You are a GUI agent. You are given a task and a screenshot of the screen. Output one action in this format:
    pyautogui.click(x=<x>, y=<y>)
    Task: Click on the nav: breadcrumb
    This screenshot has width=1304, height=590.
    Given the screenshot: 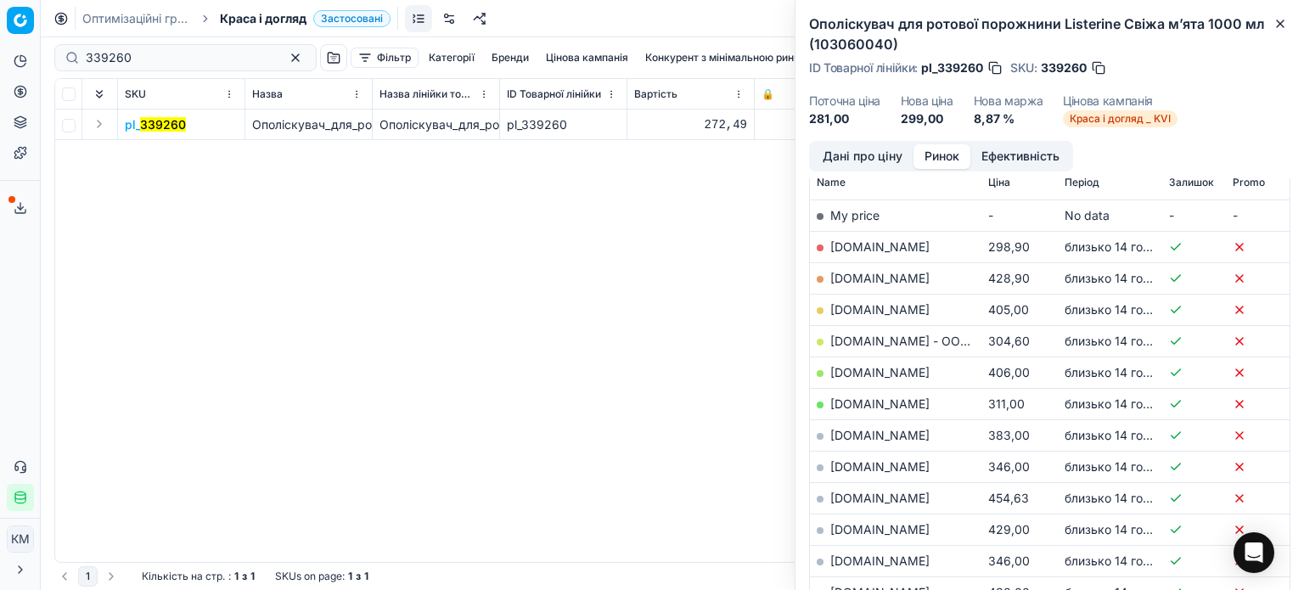 What is the action you would take?
    pyautogui.click(x=236, y=19)
    